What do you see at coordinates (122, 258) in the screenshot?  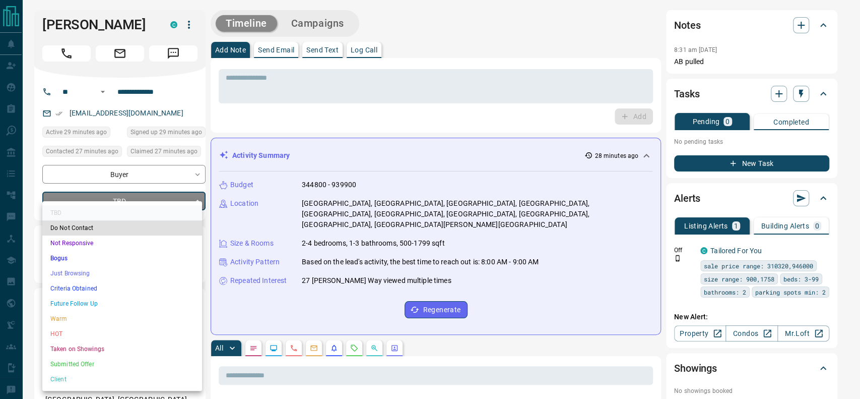 I see `li: Bogus` at bounding box center [122, 258].